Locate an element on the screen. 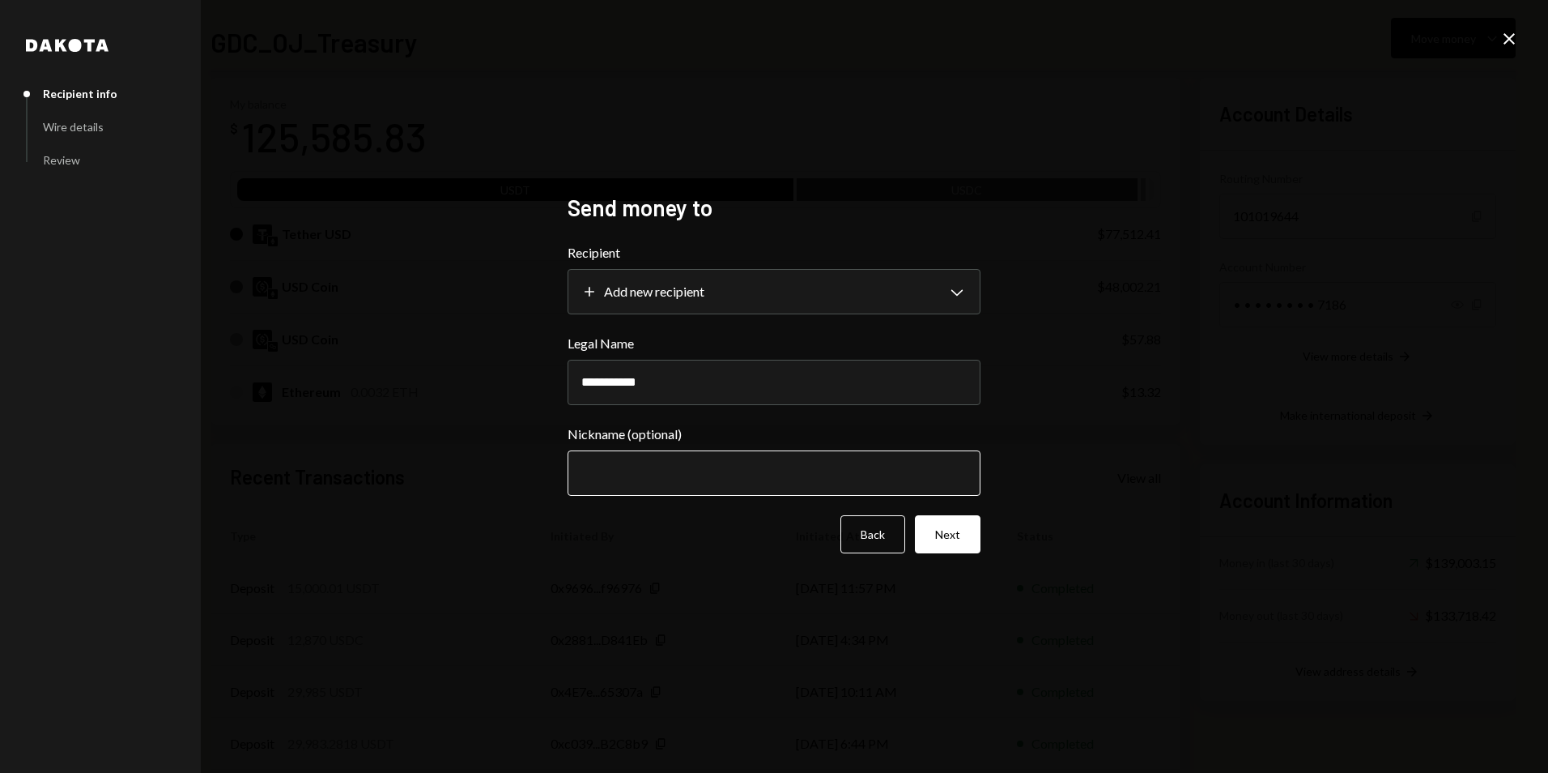 Image resolution: width=1548 pixels, height=773 pixels. h2: Send money to is located at coordinates (774, 207).